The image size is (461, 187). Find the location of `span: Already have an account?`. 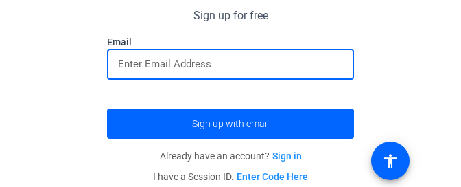

span: Already have an account? is located at coordinates (231, 156).